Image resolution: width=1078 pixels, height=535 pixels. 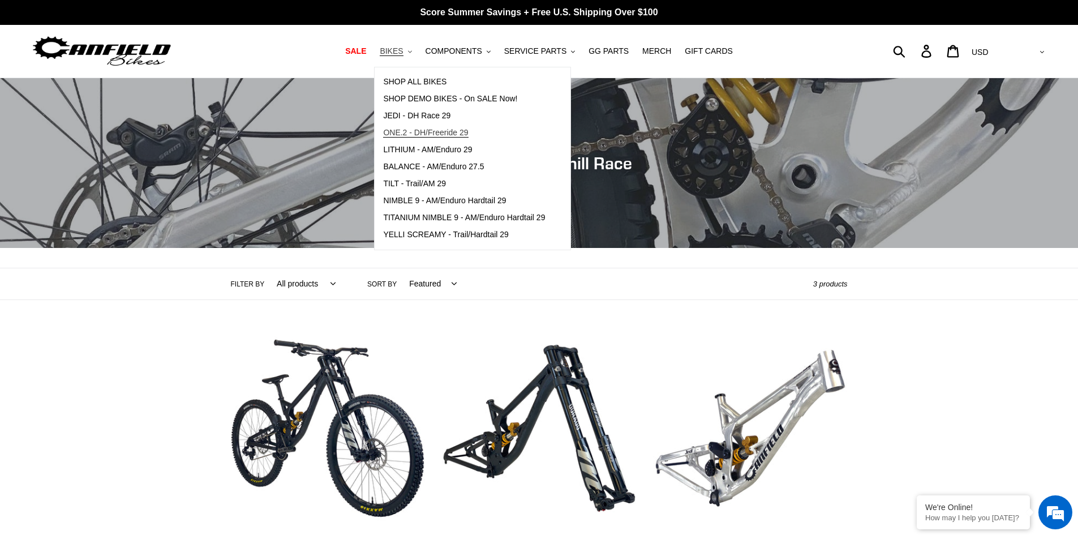 What do you see at coordinates (656, 51) in the screenshot?
I see `span: MERCH` at bounding box center [656, 51].